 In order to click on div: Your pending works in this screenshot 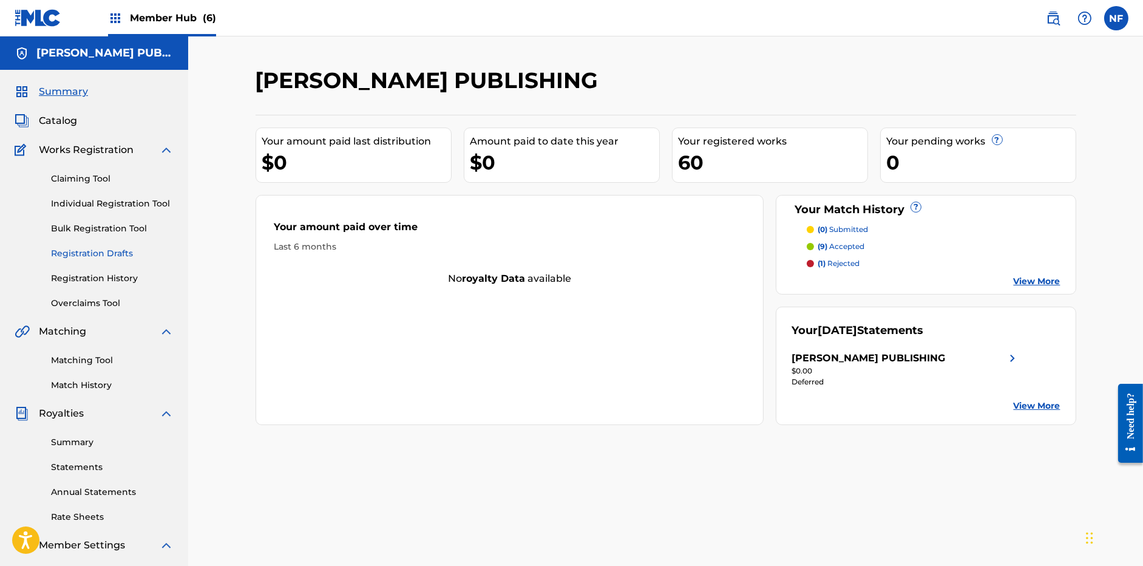, I will do `click(981, 141)`.